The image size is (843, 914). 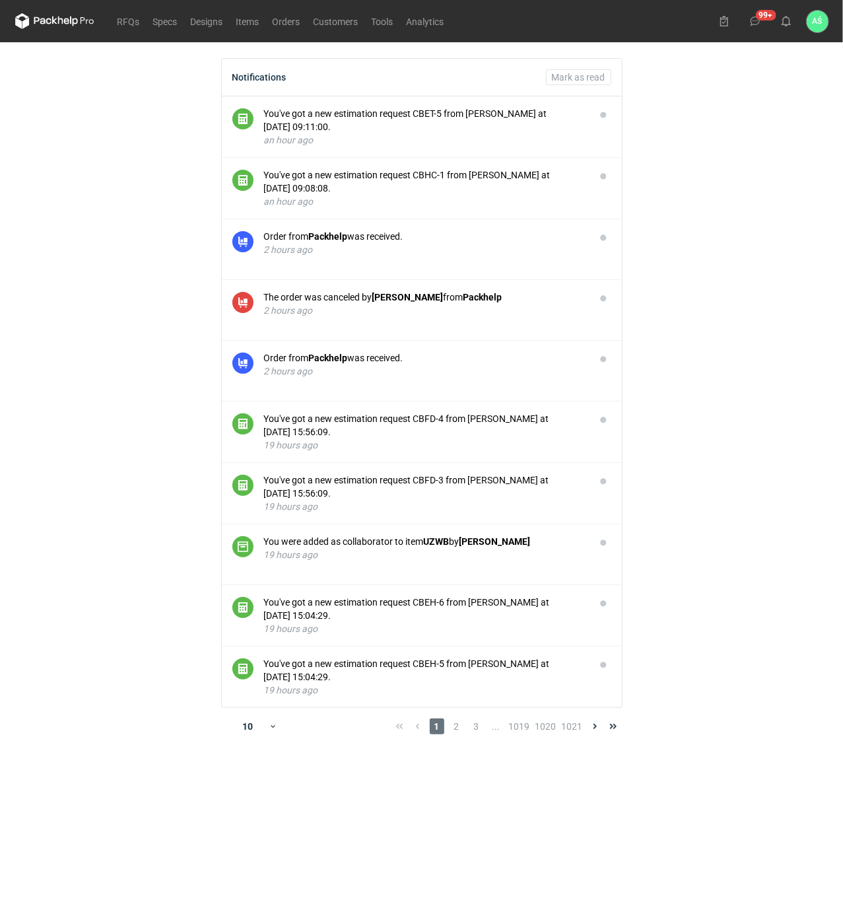 What do you see at coordinates (336, 21) in the screenshot?
I see `a: Customers` at bounding box center [336, 21].